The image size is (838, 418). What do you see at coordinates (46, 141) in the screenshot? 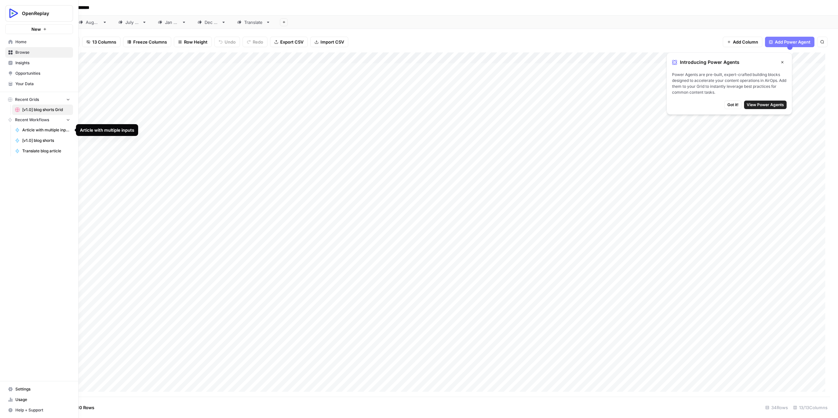
I see `span: [v1.0] blog shorts` at bounding box center [46, 141].